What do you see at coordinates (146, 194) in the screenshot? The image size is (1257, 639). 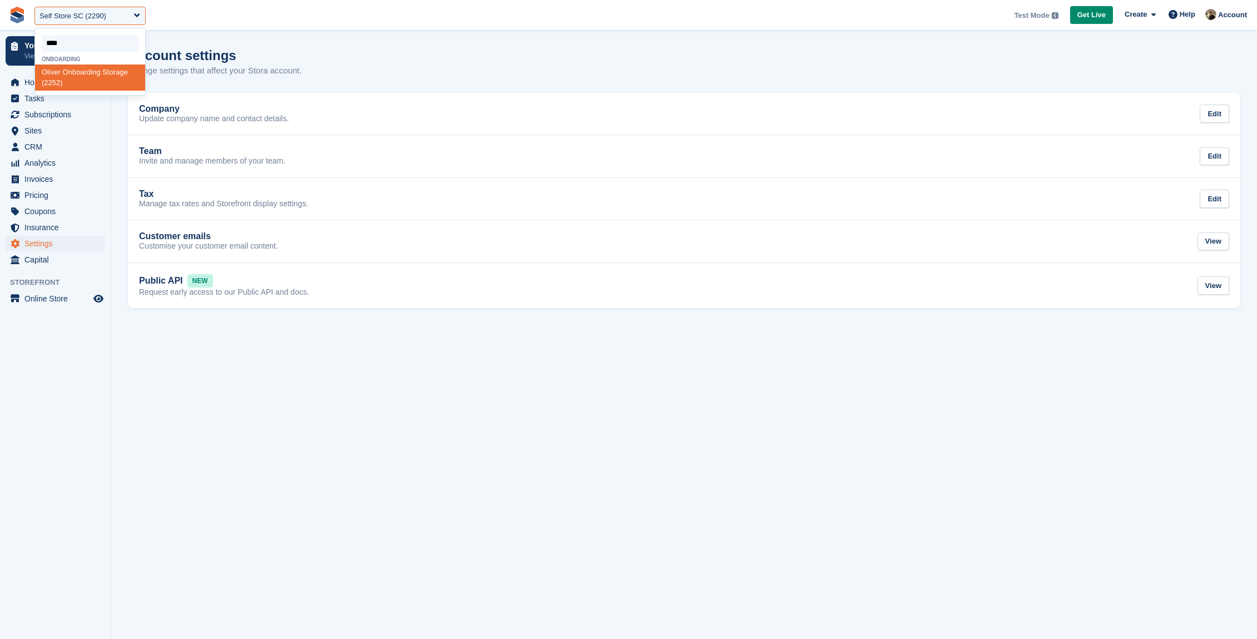 I see `h2: Tax` at bounding box center [146, 194].